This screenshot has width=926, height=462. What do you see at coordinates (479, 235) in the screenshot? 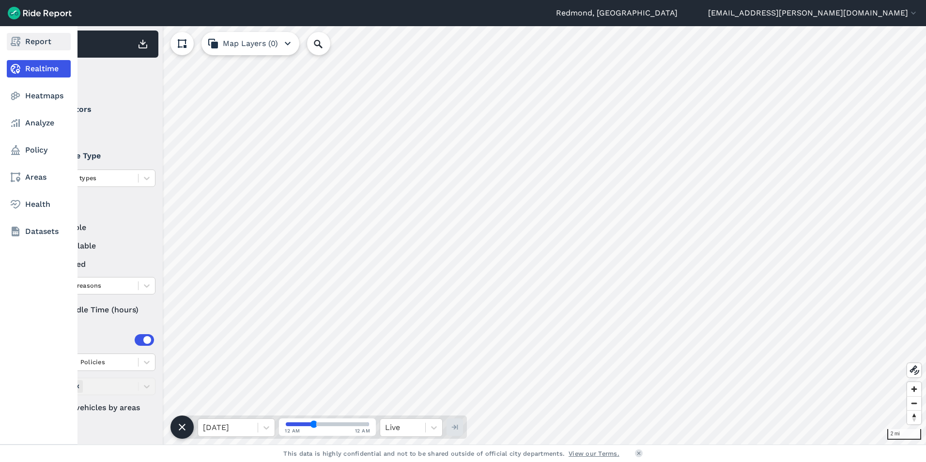
I see `canvas: Map` at bounding box center [479, 235].